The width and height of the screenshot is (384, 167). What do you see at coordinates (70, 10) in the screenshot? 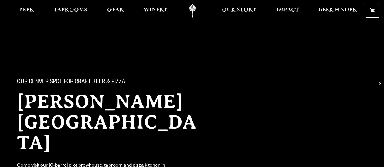
I see `span: Taprooms` at bounding box center [70, 10].